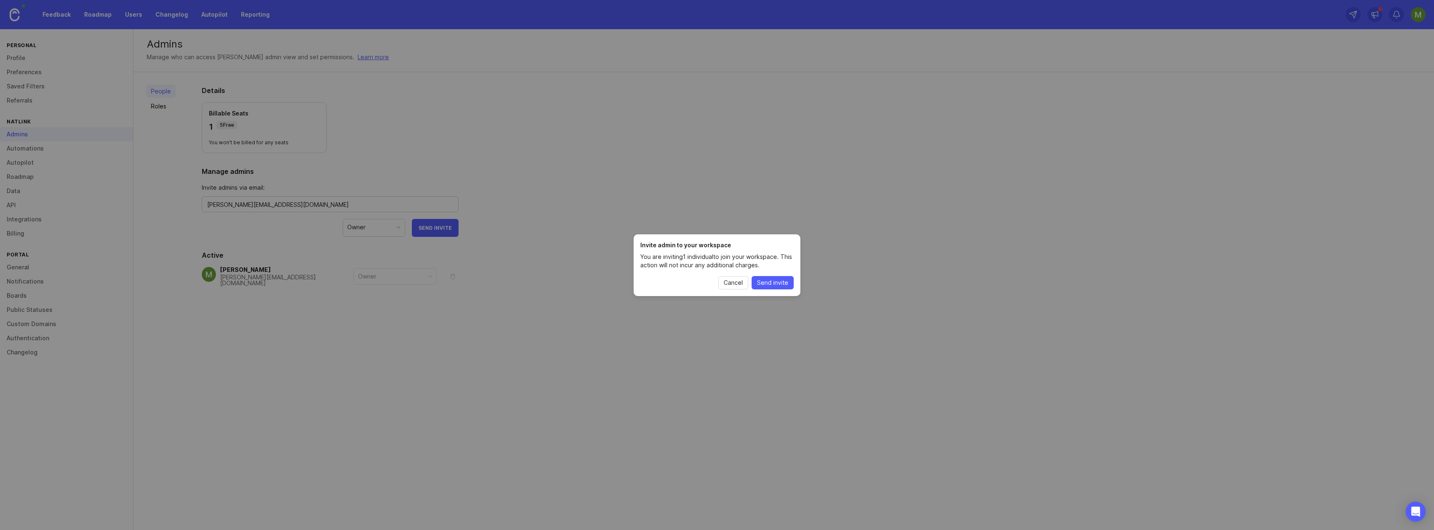 The width and height of the screenshot is (1434, 530). I want to click on h1: Invite admin to your workspace, so click(717, 245).